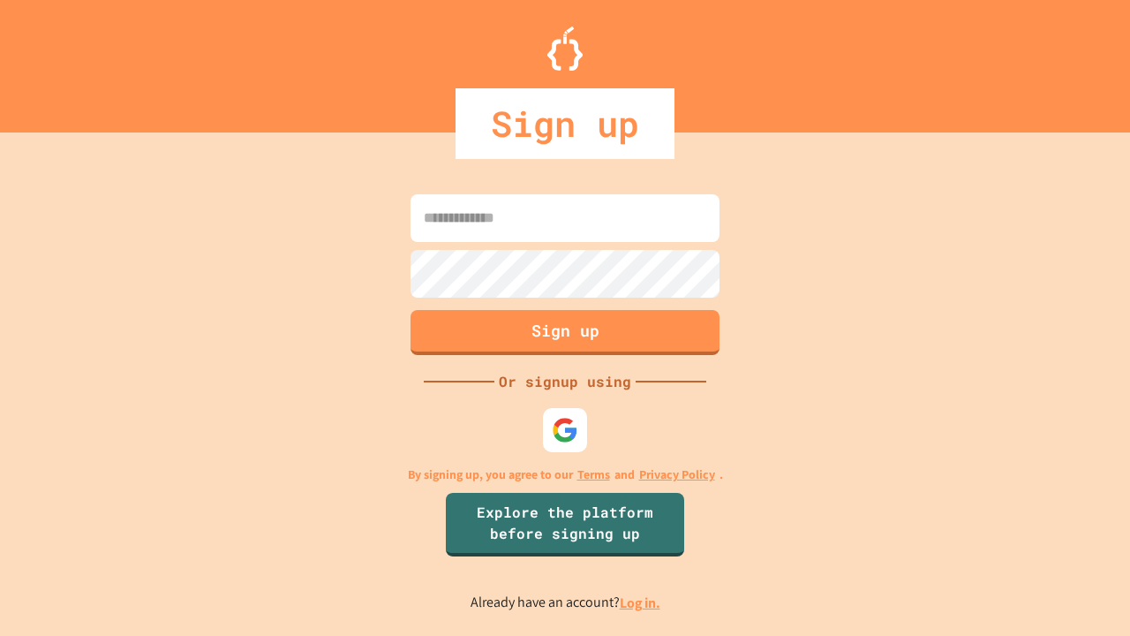  I want to click on p: Already have an account?, so click(565, 602).